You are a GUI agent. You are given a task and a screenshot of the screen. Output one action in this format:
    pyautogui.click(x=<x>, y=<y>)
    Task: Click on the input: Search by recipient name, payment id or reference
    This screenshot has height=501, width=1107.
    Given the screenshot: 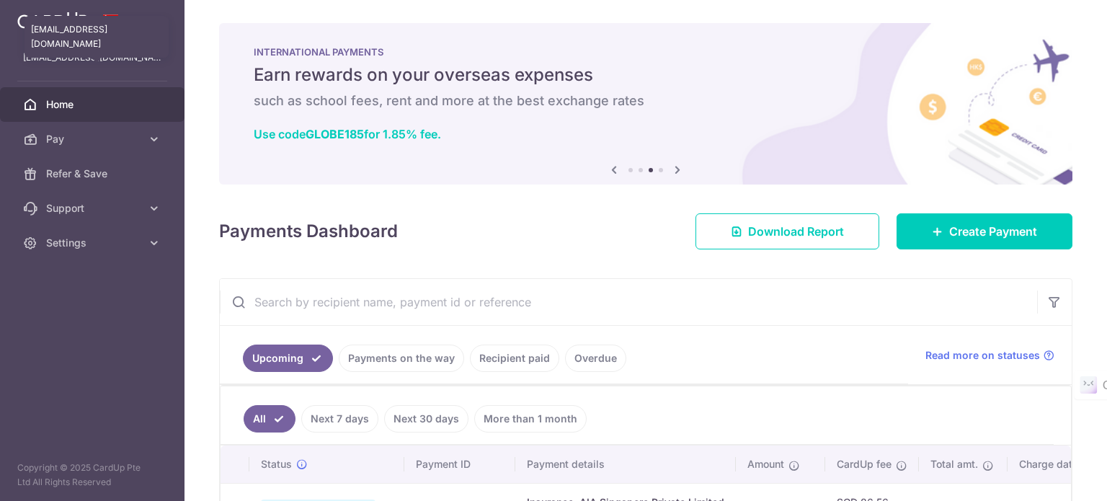 What is the action you would take?
    pyautogui.click(x=628, y=302)
    